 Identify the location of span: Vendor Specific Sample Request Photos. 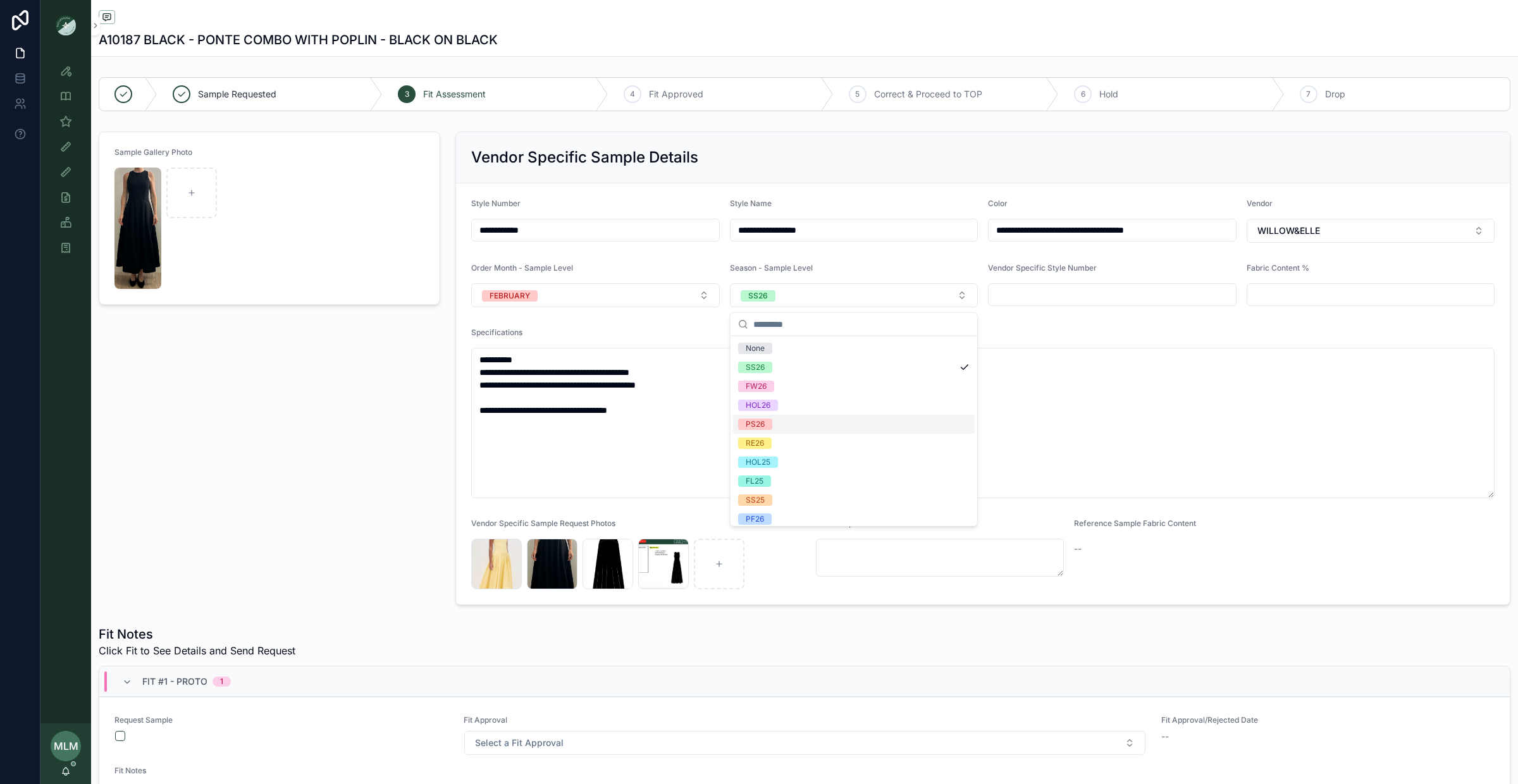
(544, 523).